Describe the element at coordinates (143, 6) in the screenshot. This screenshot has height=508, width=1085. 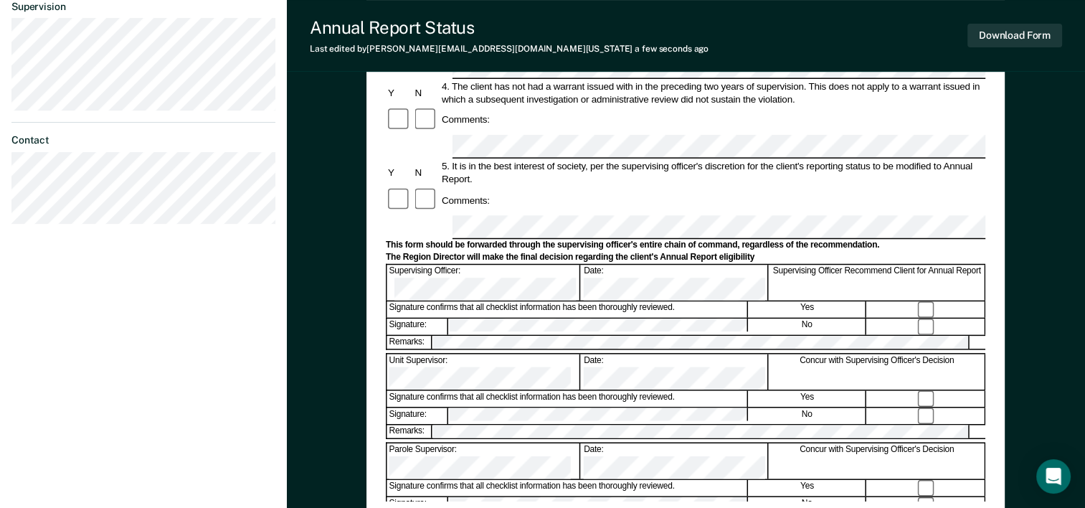
I see `dt: Supervision` at that location.